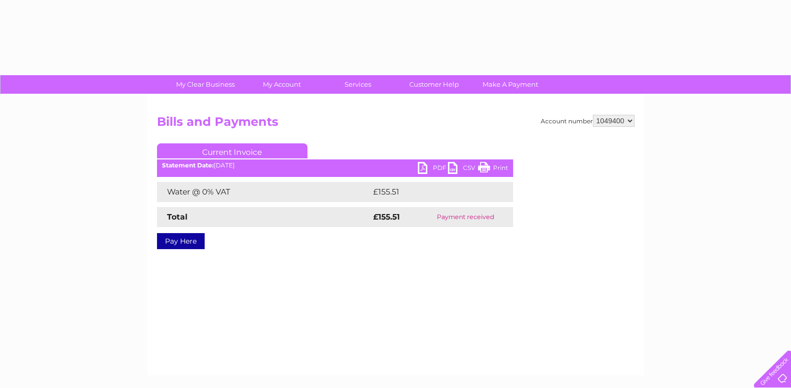  I want to click on a: CSV, so click(463, 169).